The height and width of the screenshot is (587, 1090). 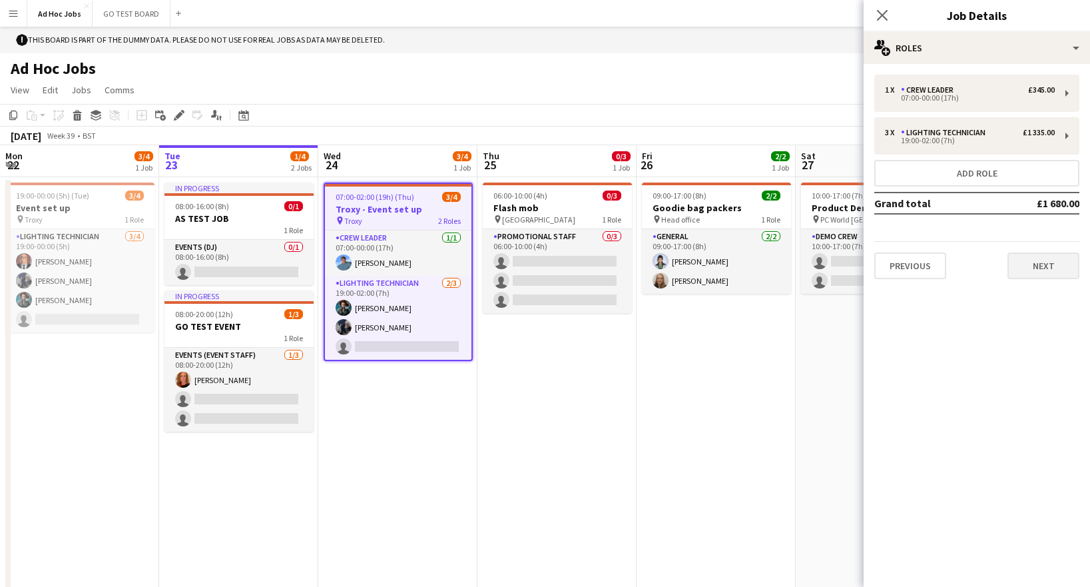 What do you see at coordinates (14, 156) in the screenshot?
I see `span: Mon` at bounding box center [14, 156].